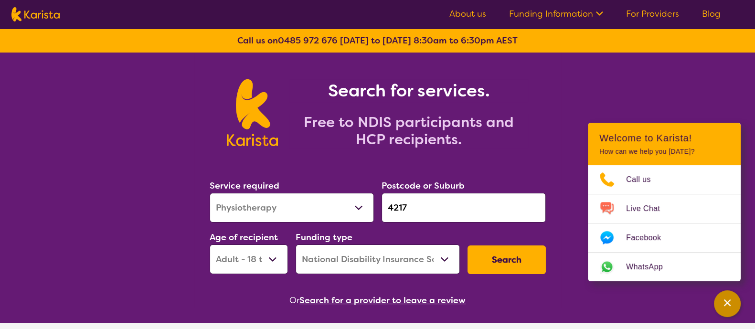  Describe the element at coordinates (649, 238) in the screenshot. I see `span: Facebook` at that location.